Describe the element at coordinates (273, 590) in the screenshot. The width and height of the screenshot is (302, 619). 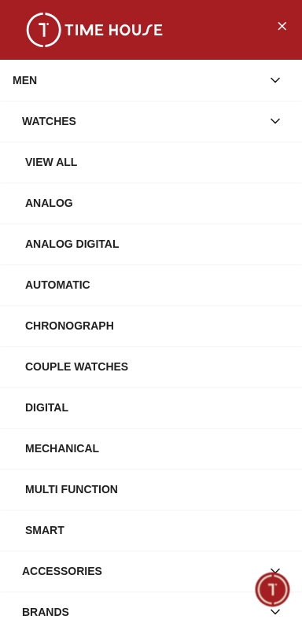
I see `div: Chat Widget` at that location.